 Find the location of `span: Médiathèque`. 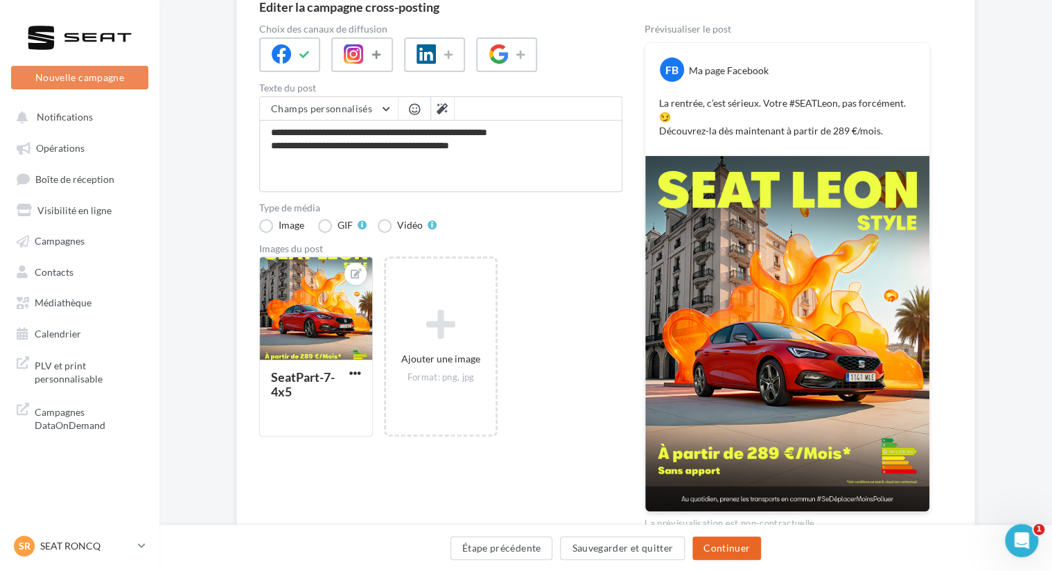

span: Médiathèque is located at coordinates (63, 302).